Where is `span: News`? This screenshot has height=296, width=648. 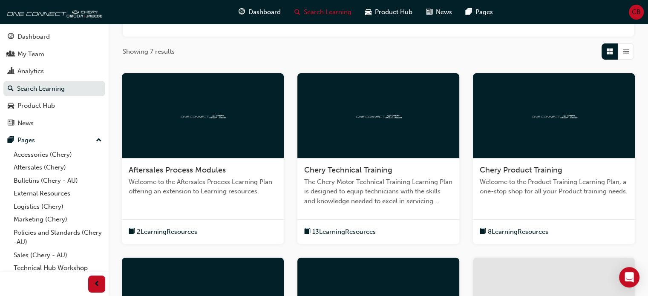 span: News is located at coordinates (444, 12).